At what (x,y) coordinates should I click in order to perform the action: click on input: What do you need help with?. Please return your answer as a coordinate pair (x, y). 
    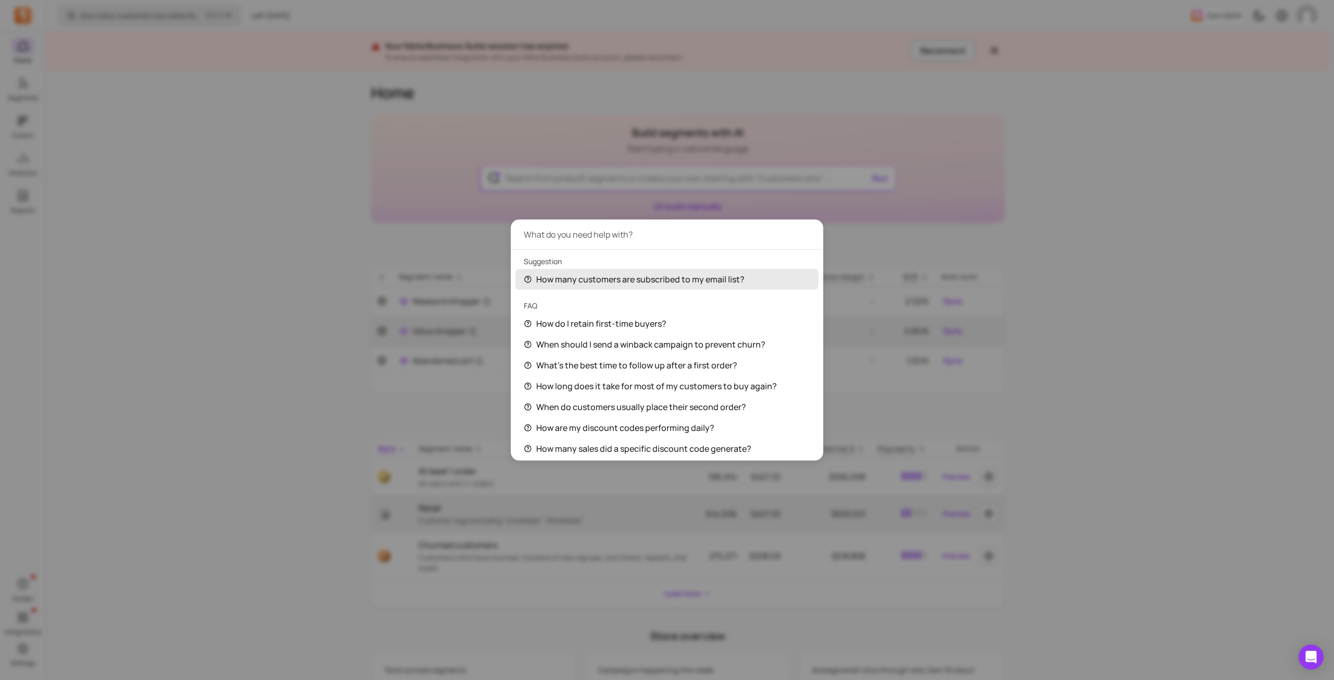
    Looking at the image, I should click on (667, 234).